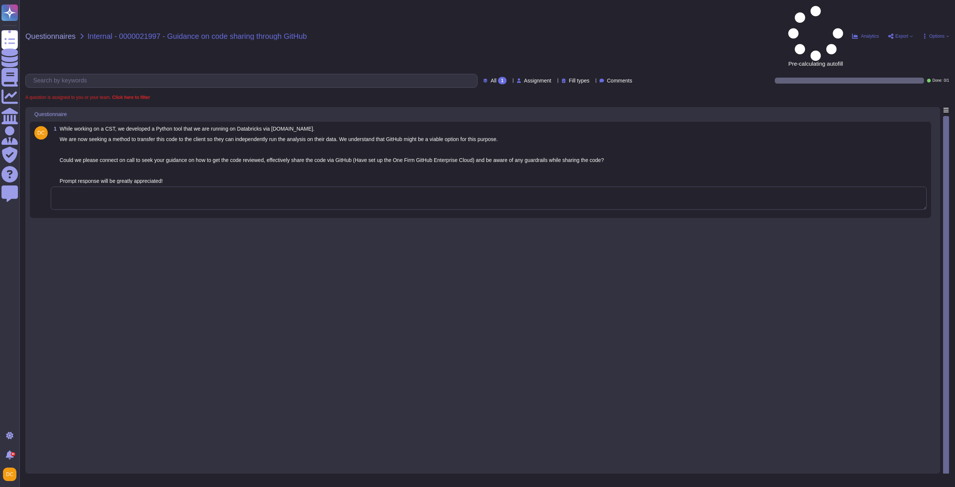 Image resolution: width=955 pixels, height=487 pixels. Describe the element at coordinates (197, 36) in the screenshot. I see `span: Internal - 0000021997 - Guidance on code sharing through GitHub` at that location.